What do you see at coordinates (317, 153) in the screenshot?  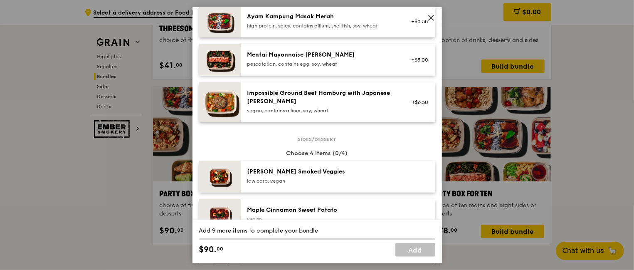 I see `div: Choose 4 items (0/4)` at bounding box center [317, 153].